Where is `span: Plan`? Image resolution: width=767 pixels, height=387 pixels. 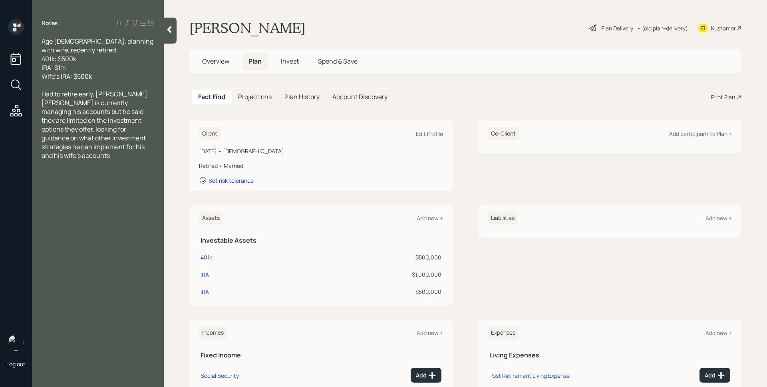 span: Plan is located at coordinates (255, 61).